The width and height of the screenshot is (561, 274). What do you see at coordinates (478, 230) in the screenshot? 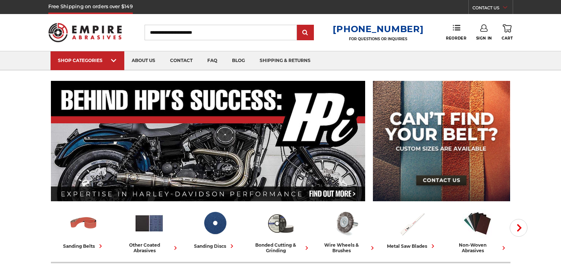
I see `a: non-woven abrasives` at bounding box center [478, 230].